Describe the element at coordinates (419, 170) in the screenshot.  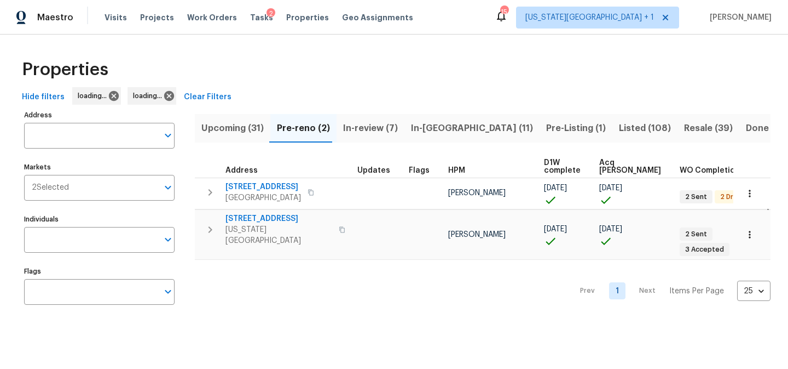
I see `span: Flags` at that location.